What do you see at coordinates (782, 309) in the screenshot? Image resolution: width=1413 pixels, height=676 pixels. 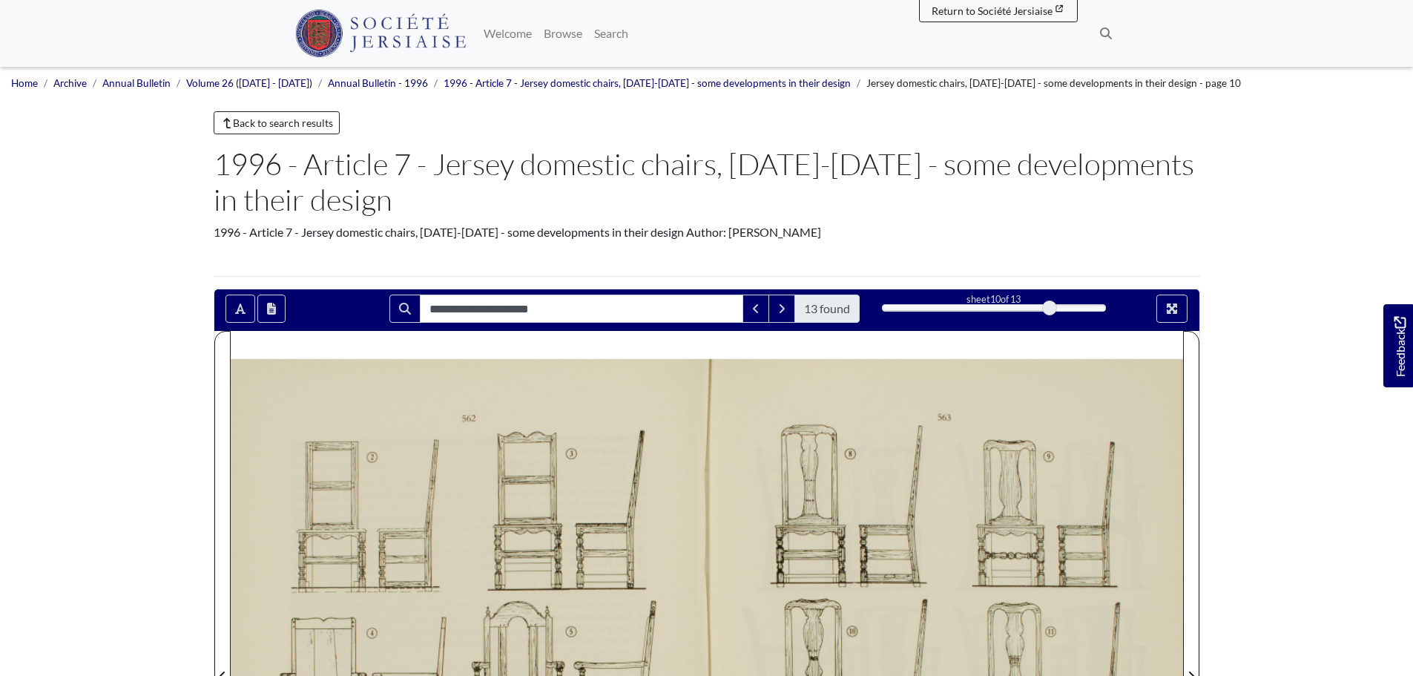 I see `button: Next Match` at bounding box center [782, 309].